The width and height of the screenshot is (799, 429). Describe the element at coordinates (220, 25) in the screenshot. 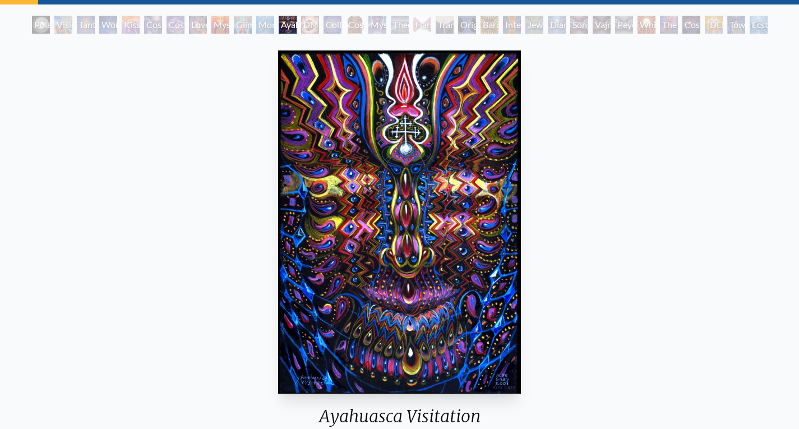

I see `div: Mysteriosa 2` at that location.